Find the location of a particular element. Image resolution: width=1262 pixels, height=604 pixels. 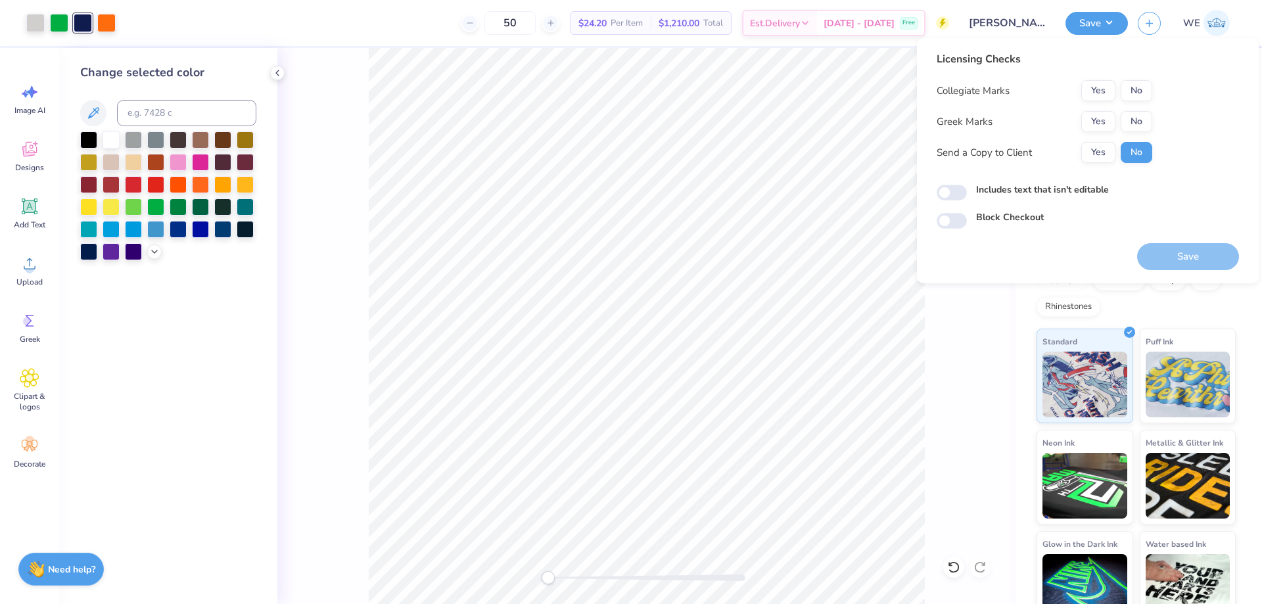

a: WE is located at coordinates (1206, 23).